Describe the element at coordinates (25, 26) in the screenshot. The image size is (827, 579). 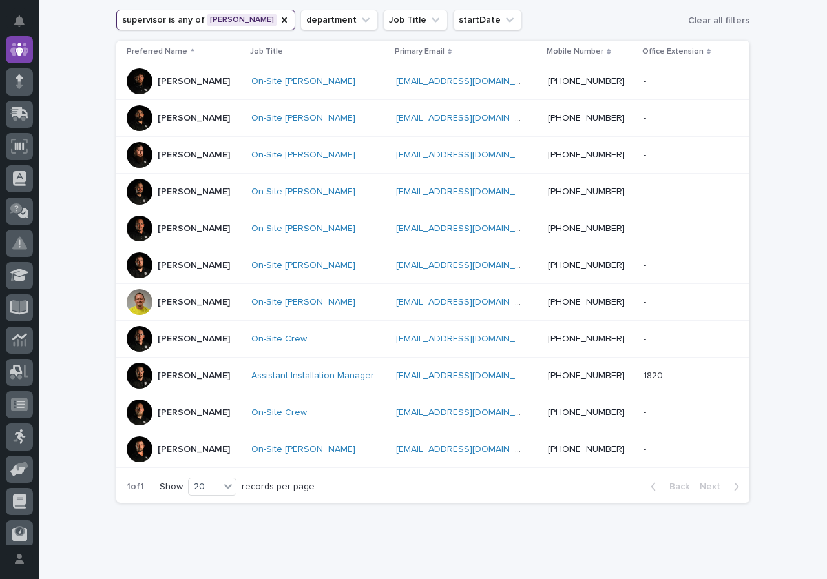
I see `div: Notifications` at that location.